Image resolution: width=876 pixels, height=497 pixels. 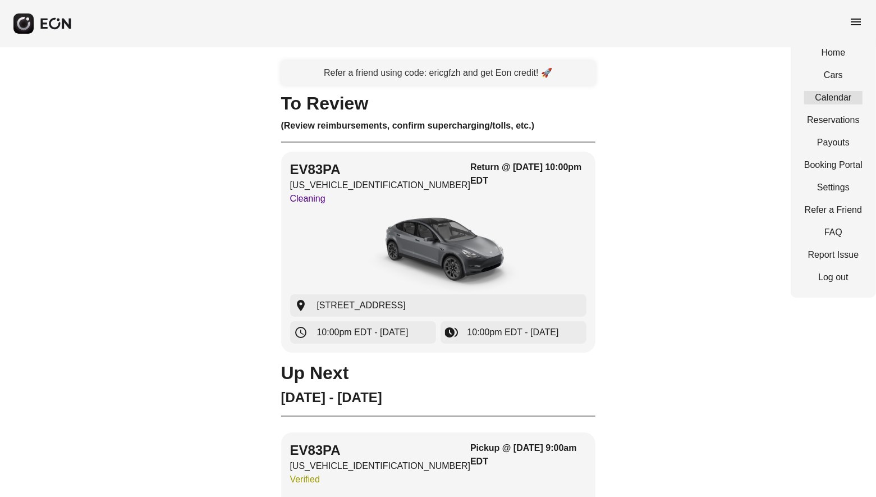 I want to click on a: Log out, so click(x=834, y=277).